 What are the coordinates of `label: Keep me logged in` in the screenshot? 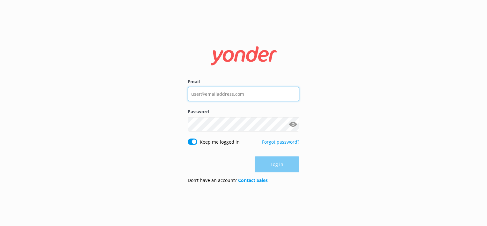 It's located at (220, 142).